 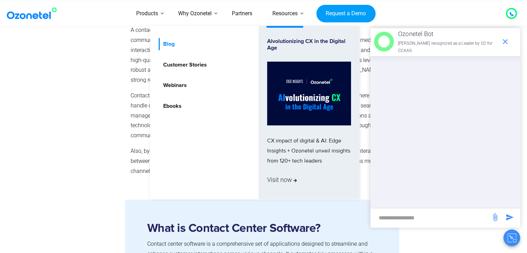 What do you see at coordinates (234, 228) in the screenshot?
I see `strong: What is Contact Center Software?` at bounding box center [234, 228].